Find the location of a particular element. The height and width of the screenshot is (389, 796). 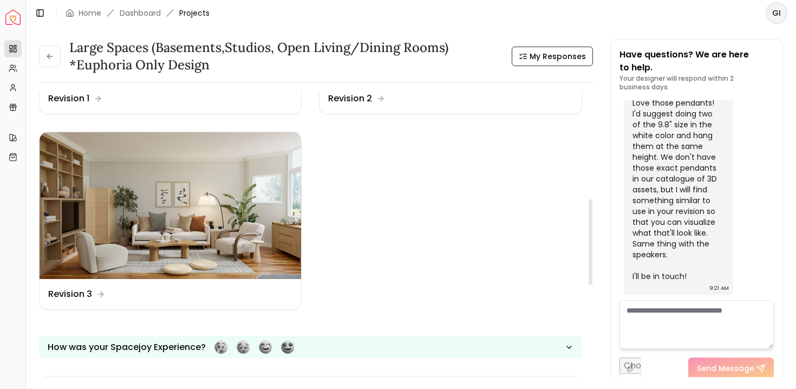

p: Your designer will respond within 2 business days. is located at coordinates (697, 83).